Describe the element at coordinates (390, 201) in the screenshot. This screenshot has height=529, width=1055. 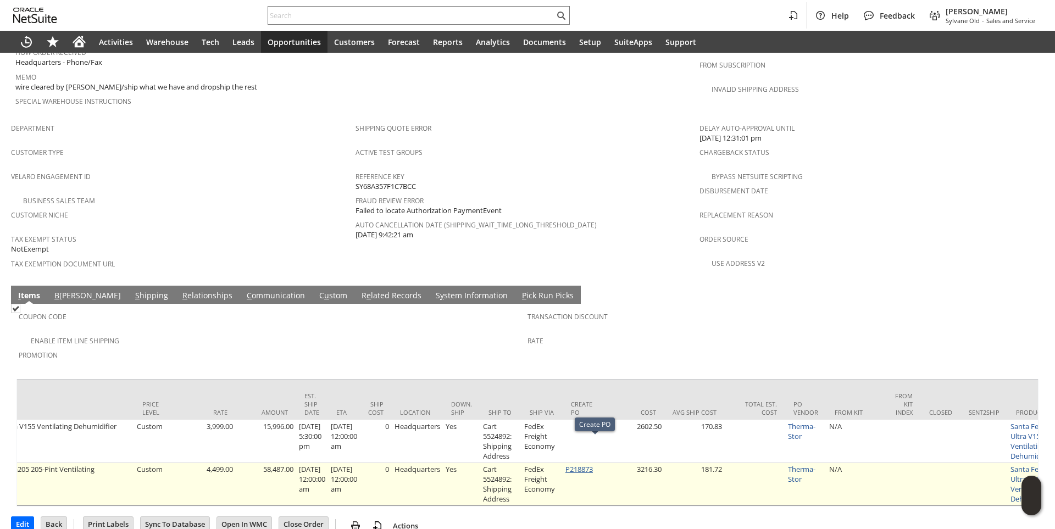
I see `a: Fraud Review Error` at that location.